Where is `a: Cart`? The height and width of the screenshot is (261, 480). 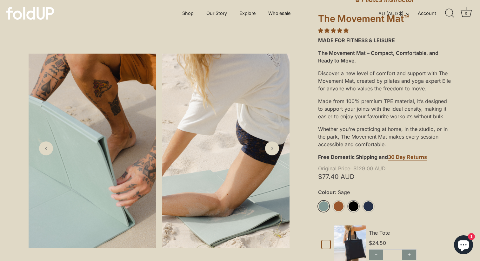 a: Cart is located at coordinates (466, 13).